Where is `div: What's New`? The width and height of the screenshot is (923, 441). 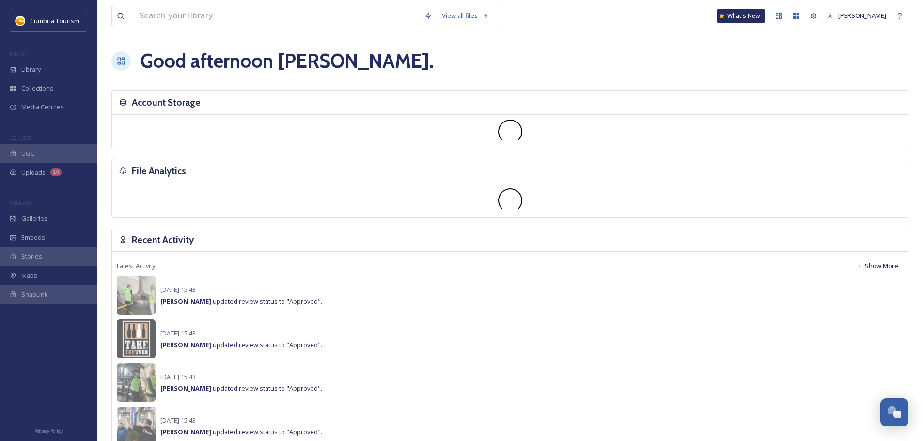
div: What's New is located at coordinates (741, 16).